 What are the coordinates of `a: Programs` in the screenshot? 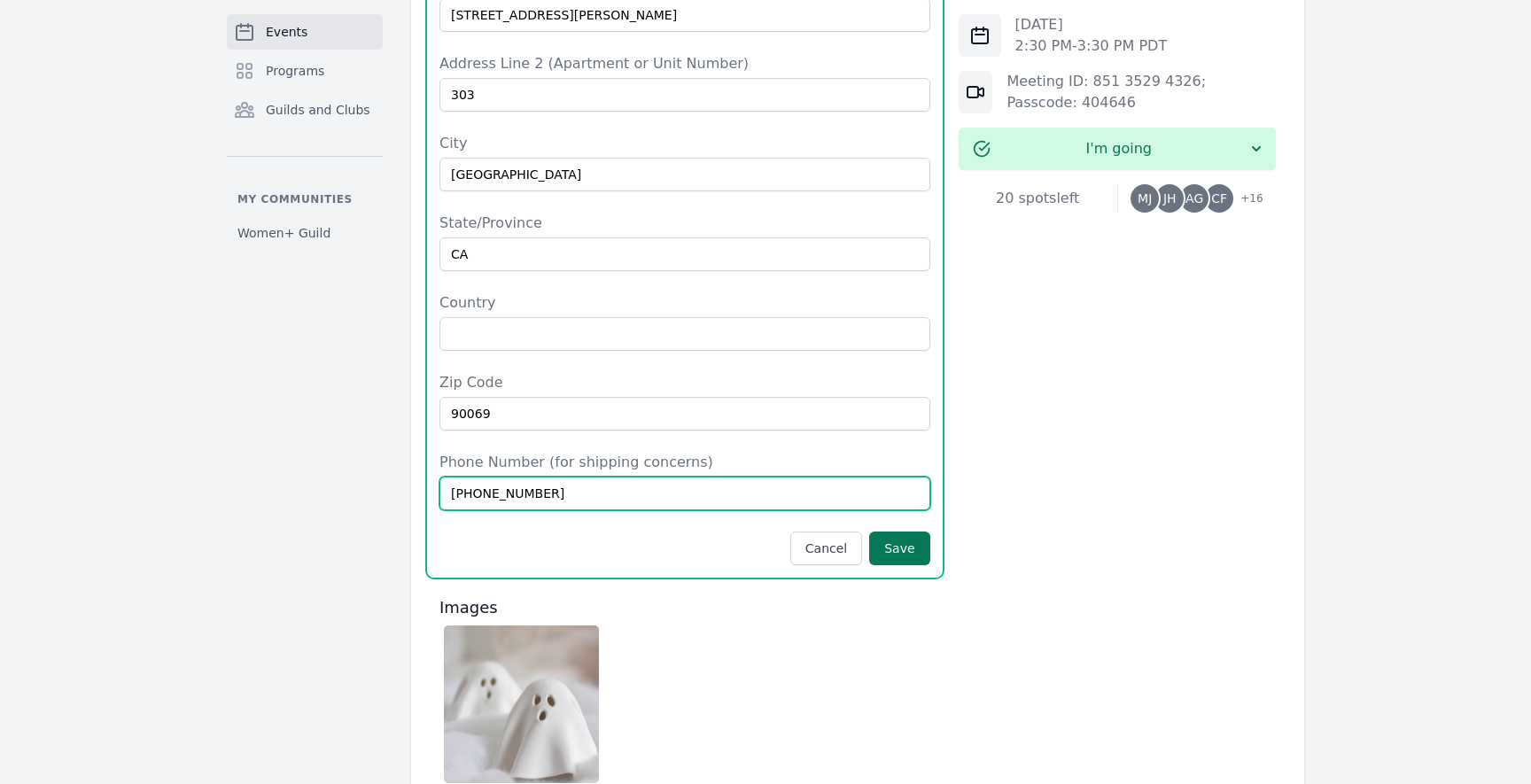 It's located at (304, 71).